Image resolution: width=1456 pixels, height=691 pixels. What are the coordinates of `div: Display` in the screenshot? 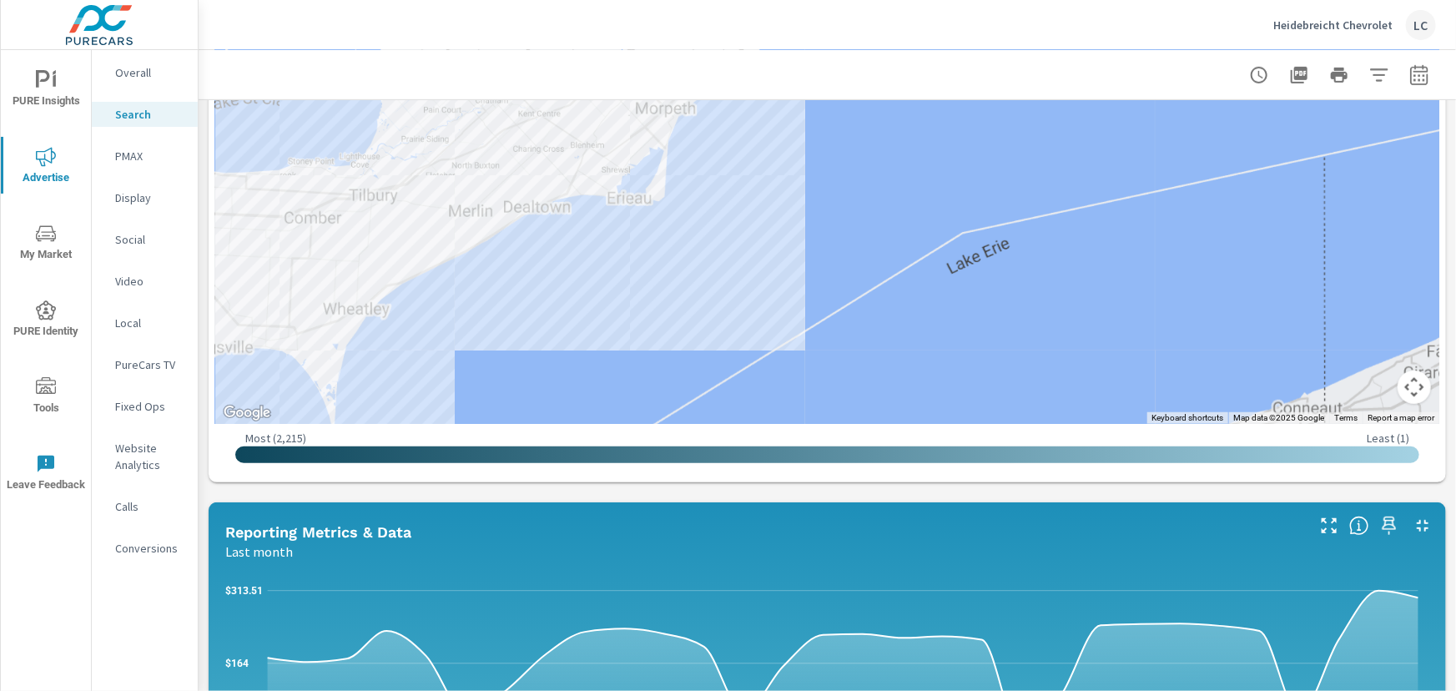 It's located at (144, 198).